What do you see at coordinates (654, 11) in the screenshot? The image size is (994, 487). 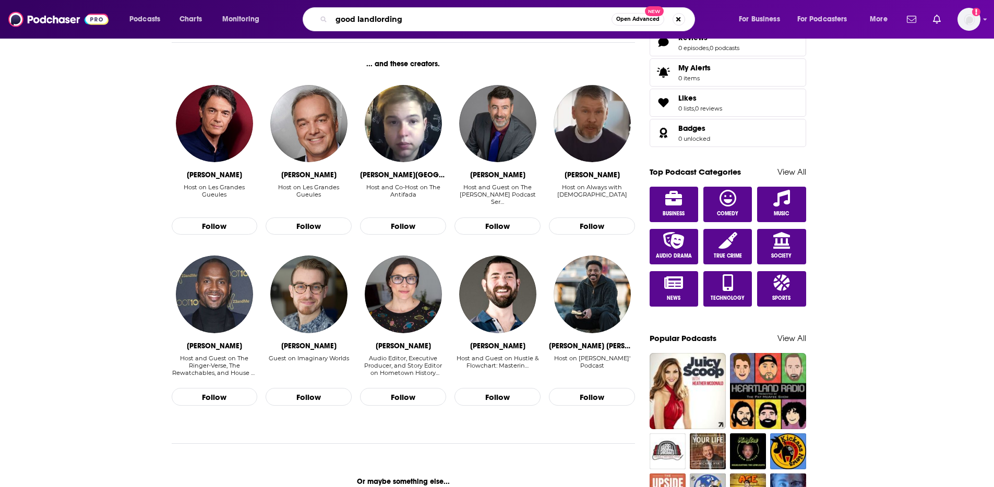 I see `span: New` at bounding box center [654, 11].